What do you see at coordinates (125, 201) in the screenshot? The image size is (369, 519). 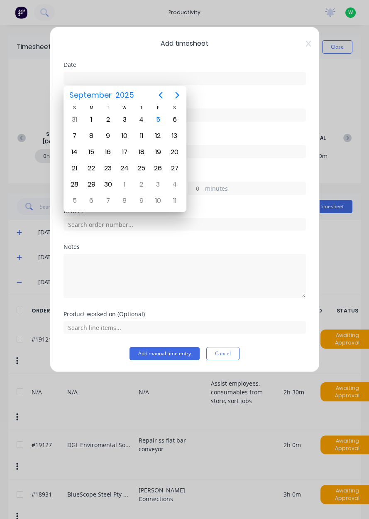 I see `div: Wednesday, October 8, 2025` at bounding box center [125, 201].